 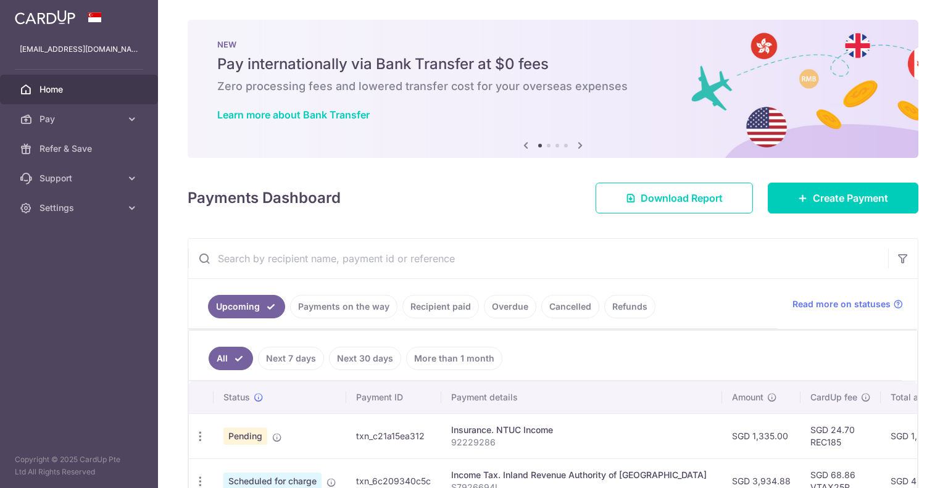 I want to click on h6: Zero processing fees and lowered transfer cost for your overseas expenses, so click(x=553, y=86).